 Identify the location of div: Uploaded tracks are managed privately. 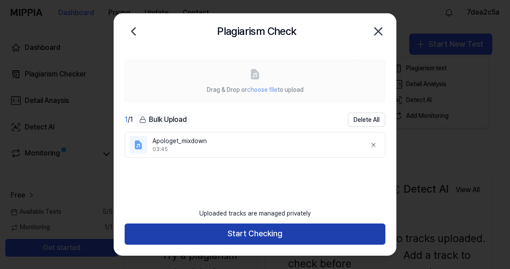
(255, 214).